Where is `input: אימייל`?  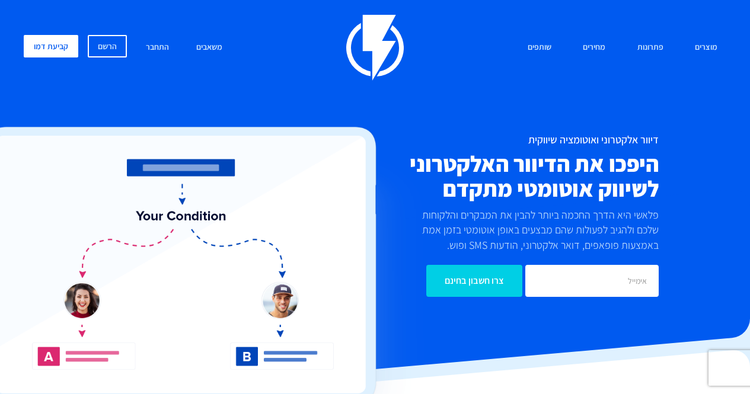 input: אימייל is located at coordinates (592, 281).